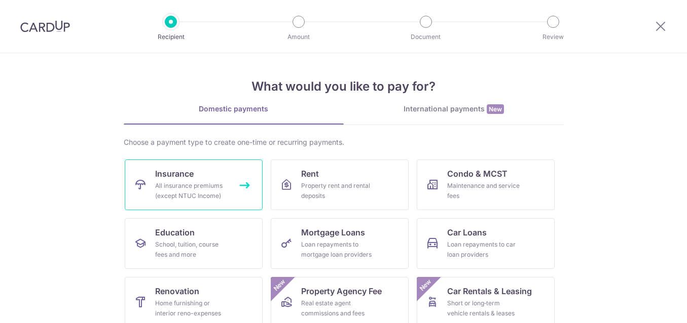 This screenshot has width=687, height=323. I want to click on span: Renovation, so click(177, 291).